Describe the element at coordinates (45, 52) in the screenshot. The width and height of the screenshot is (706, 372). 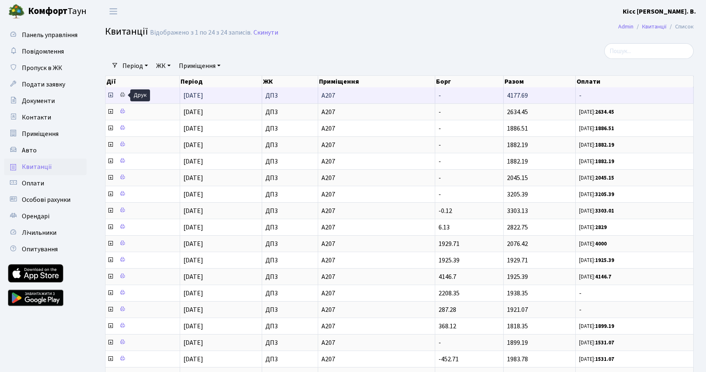
I see `a: Повідомлення` at that location.